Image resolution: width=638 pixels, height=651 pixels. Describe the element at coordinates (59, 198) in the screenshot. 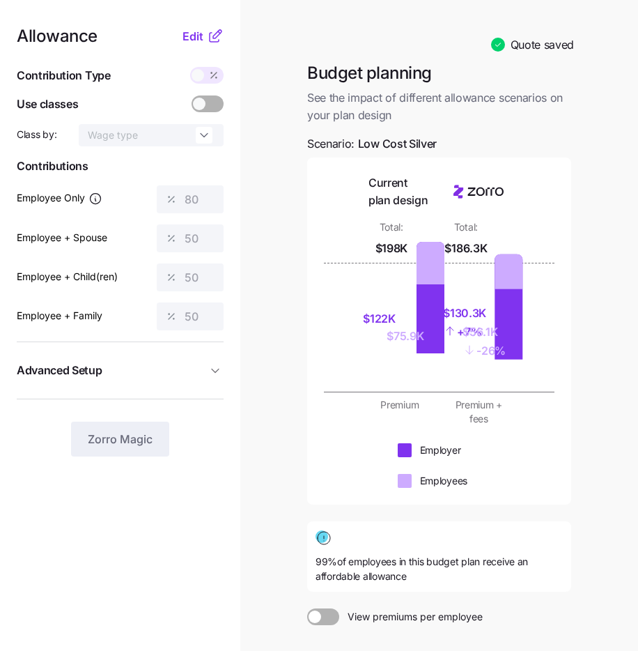

I see `label: Employee Only` at that location.